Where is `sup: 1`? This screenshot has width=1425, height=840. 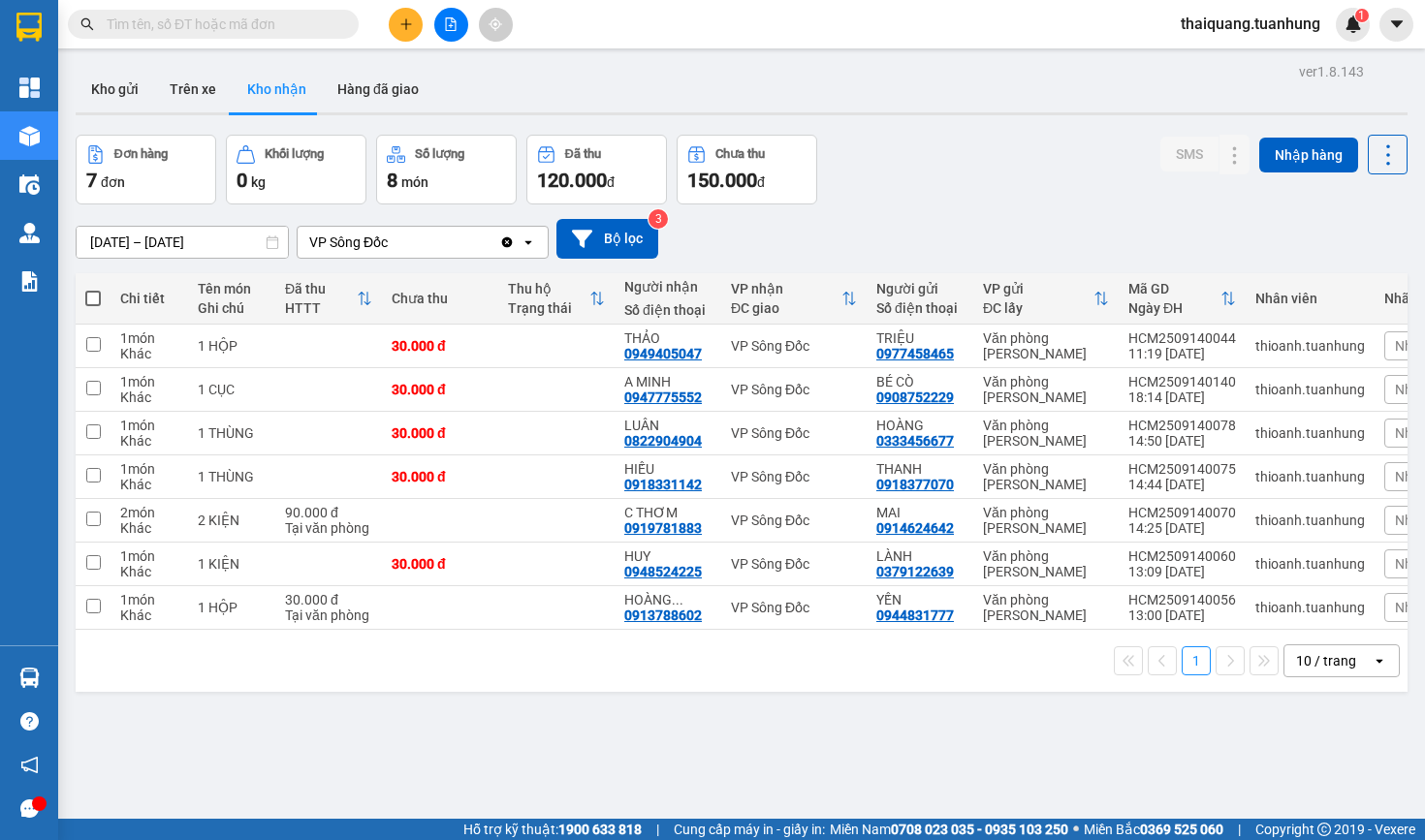
sup: 1 is located at coordinates (1362, 16).